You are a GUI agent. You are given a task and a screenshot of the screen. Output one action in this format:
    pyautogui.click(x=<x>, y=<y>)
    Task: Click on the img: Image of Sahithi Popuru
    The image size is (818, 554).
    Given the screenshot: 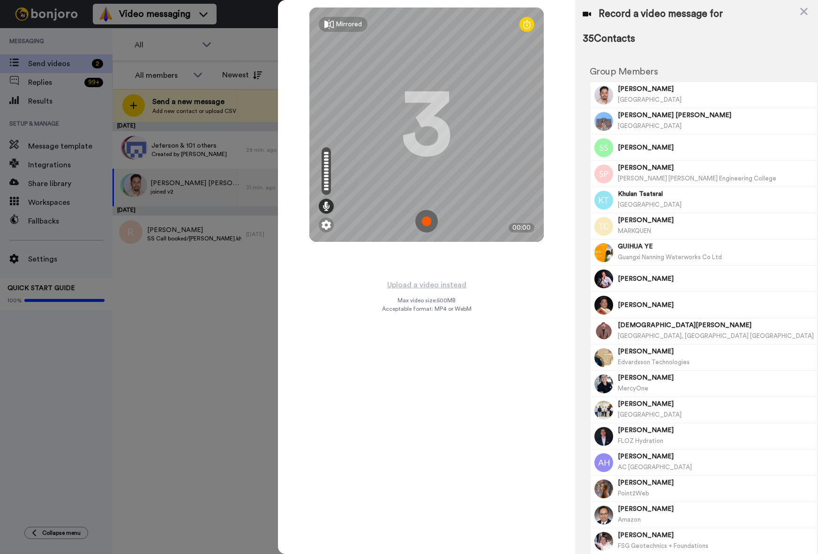 What is the action you would take?
    pyautogui.click(x=604, y=174)
    